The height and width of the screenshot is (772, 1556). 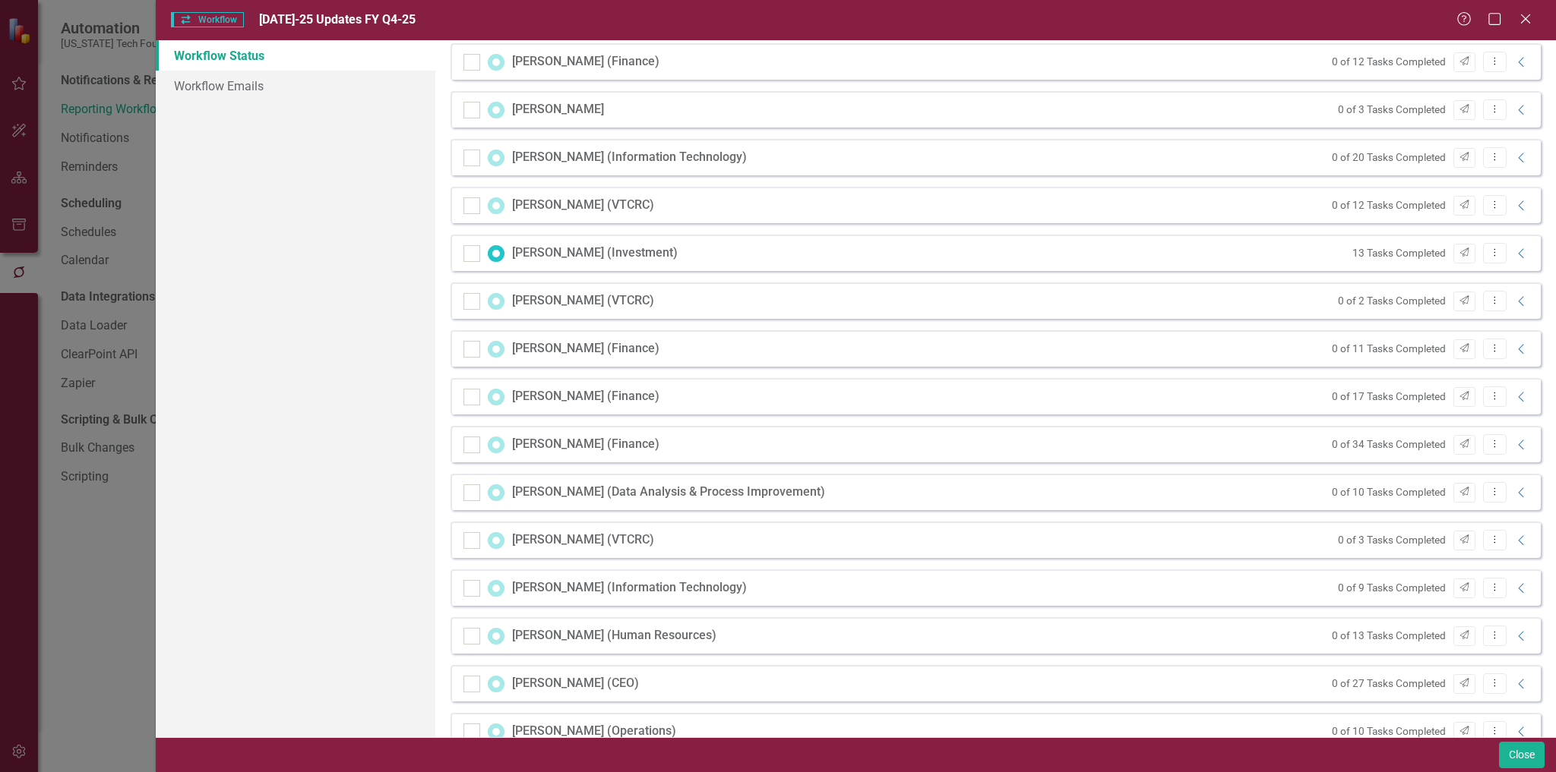 I want to click on small: 0 of 13 Tasks Completed, so click(x=1389, y=636).